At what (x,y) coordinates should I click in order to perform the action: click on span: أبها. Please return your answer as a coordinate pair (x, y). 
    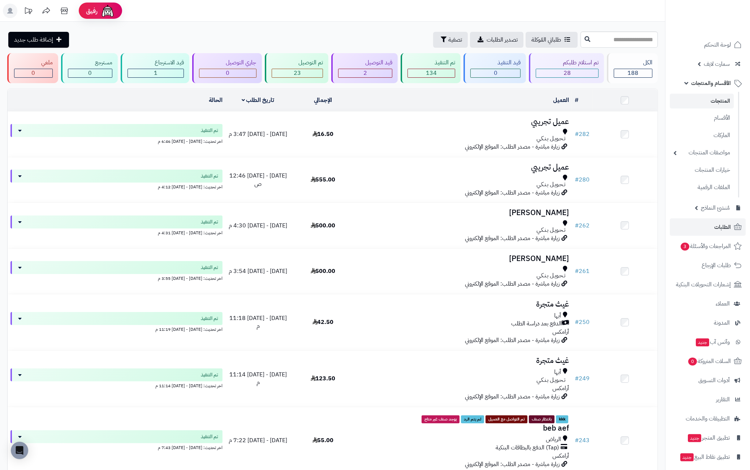
    Looking at the image, I should click on (557, 315).